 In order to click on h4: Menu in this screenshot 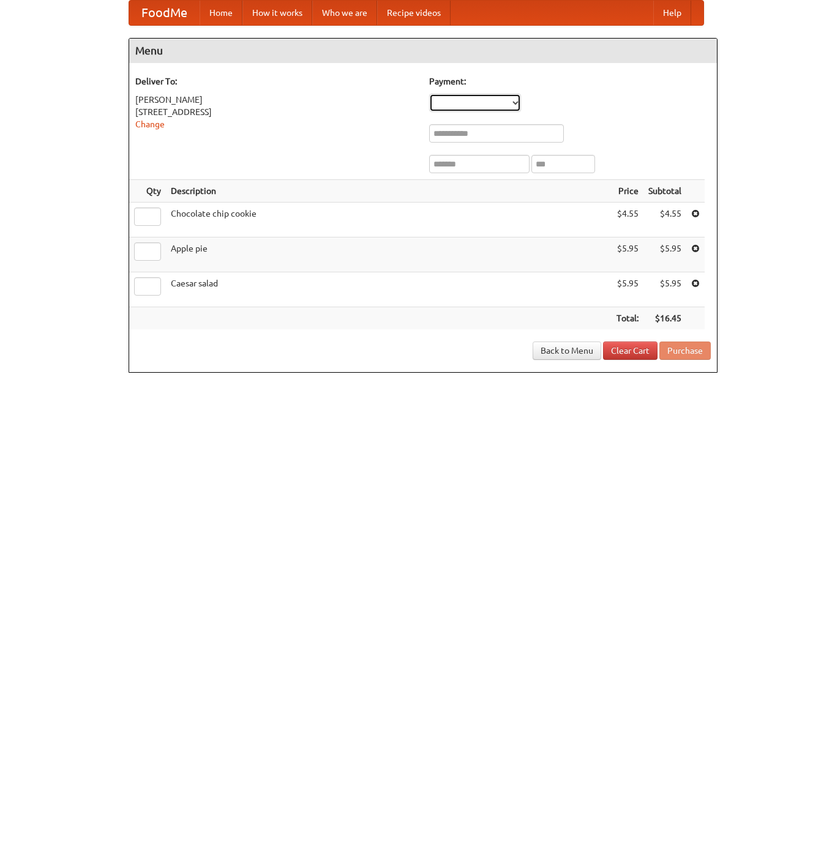, I will do `click(423, 51)`.